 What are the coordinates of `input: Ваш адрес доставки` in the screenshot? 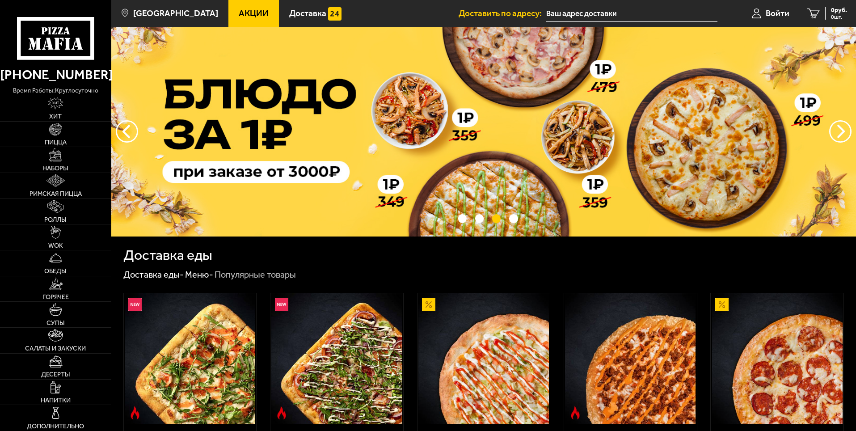 It's located at (631, 13).